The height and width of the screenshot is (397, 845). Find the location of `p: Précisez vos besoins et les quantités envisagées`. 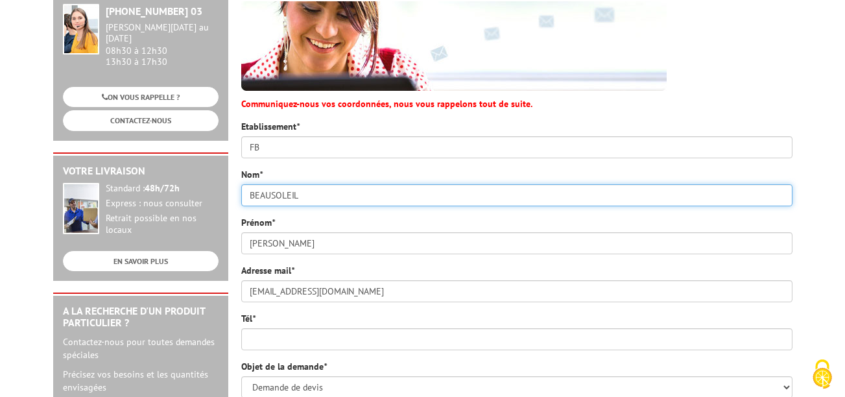

p: Précisez vos besoins et les quantités envisagées is located at coordinates (141, 381).